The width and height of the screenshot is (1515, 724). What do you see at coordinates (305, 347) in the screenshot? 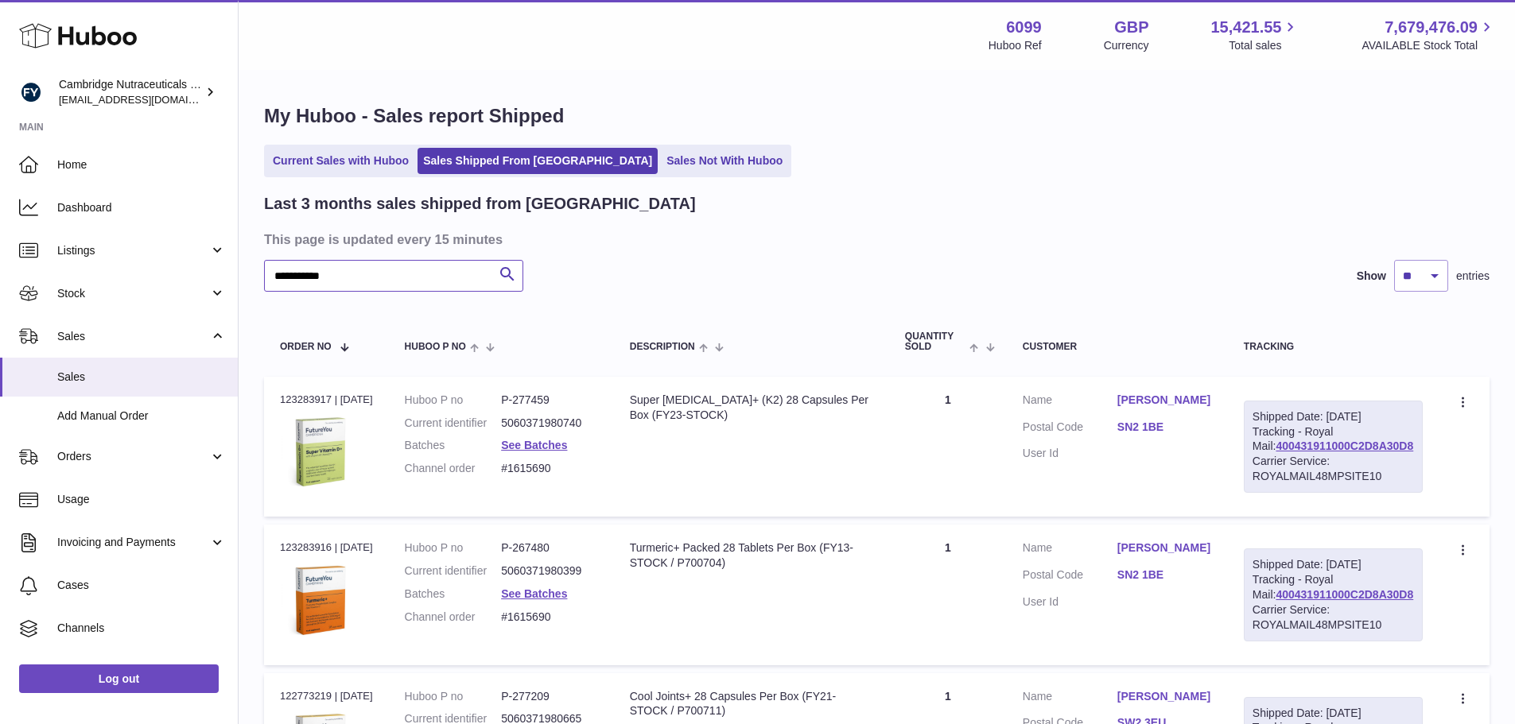
I see `span: Order No` at bounding box center [305, 347].